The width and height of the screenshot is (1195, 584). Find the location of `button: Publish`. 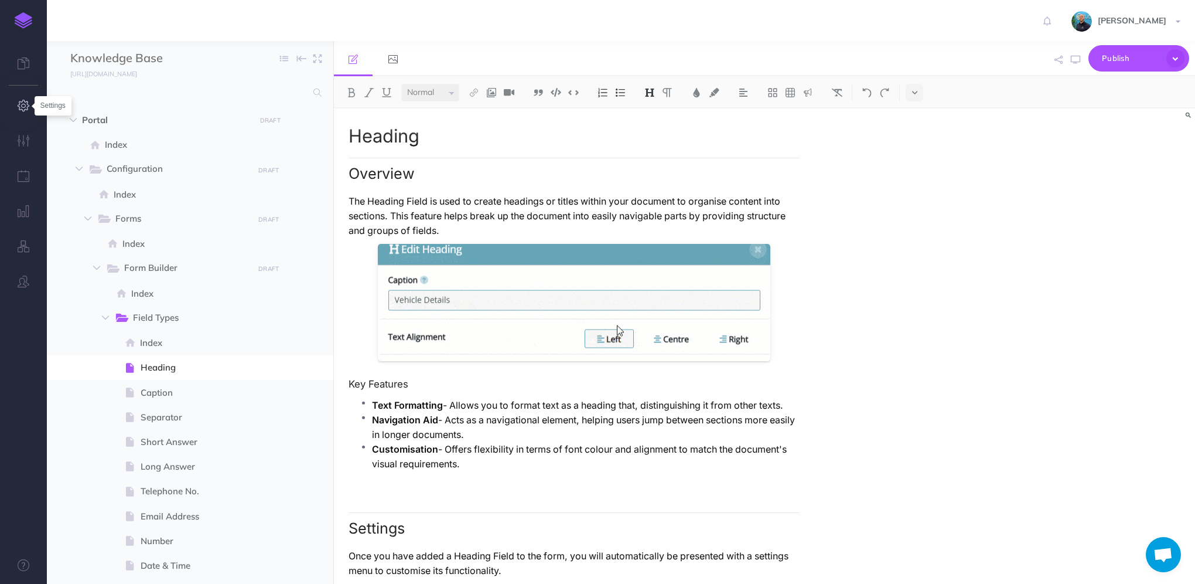

button: Publish is located at coordinates (1139, 58).